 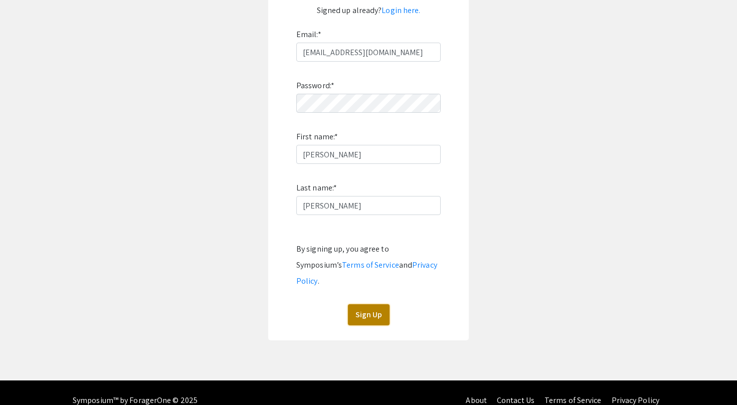 I want to click on label: Email:, so click(x=309, y=35).